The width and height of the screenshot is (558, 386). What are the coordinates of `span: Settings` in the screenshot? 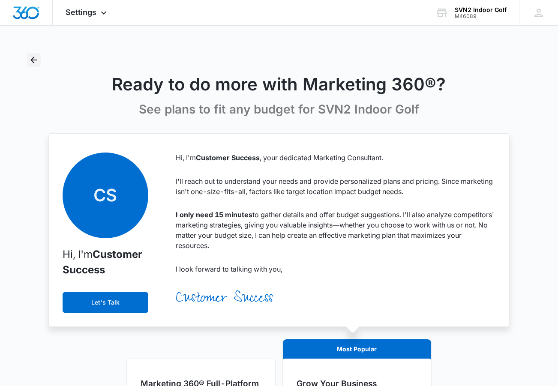 It's located at (81, 12).